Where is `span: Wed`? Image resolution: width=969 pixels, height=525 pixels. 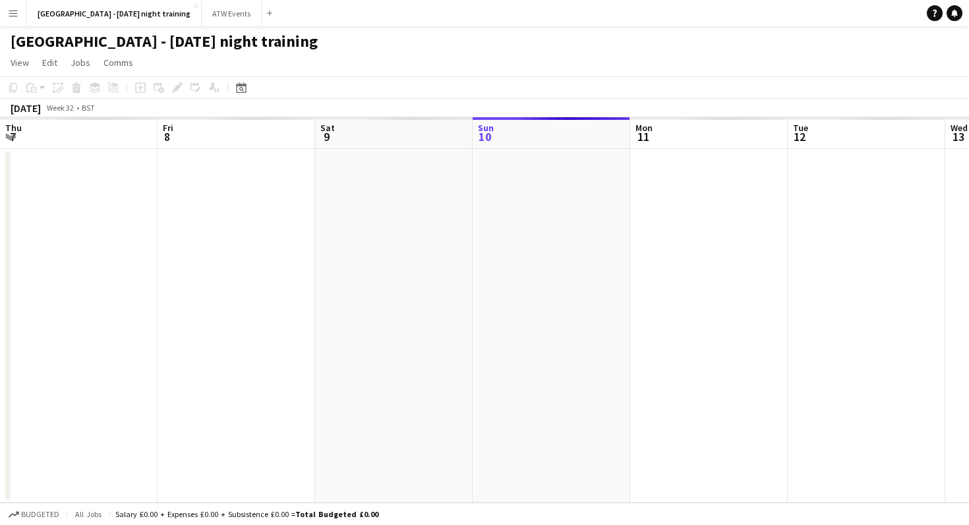
span: Wed is located at coordinates (959, 128).